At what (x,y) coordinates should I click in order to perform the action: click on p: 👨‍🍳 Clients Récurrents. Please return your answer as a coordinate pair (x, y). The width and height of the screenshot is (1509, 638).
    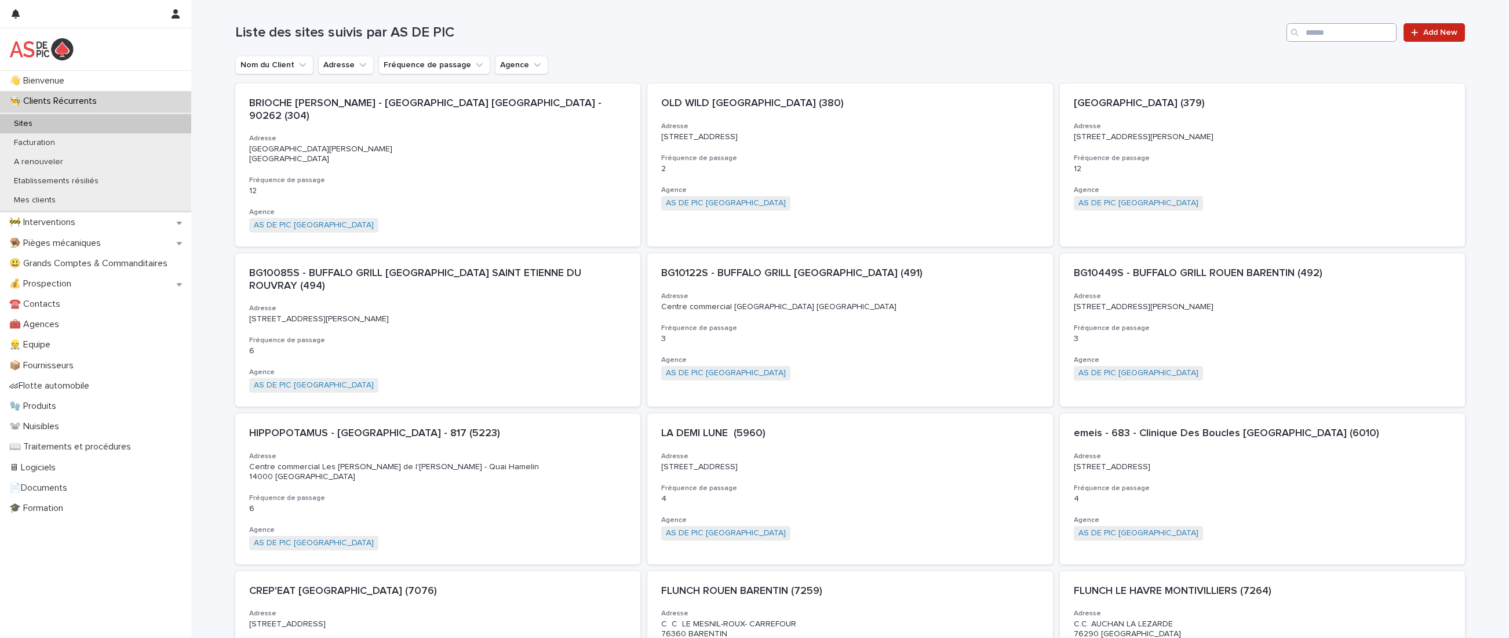
    Looking at the image, I should click on (55, 101).